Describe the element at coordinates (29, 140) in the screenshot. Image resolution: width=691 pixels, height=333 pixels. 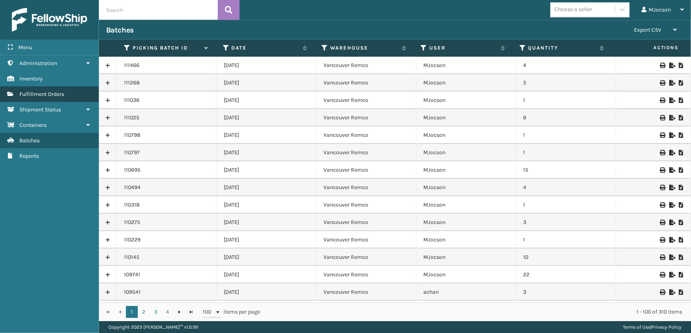
I see `span: Batches` at that location.